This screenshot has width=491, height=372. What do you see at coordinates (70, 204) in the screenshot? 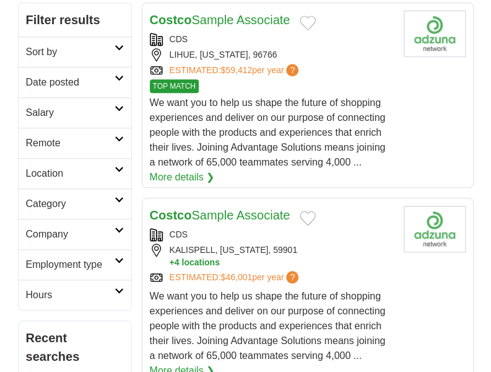
I see `h2: Category` at bounding box center [70, 204].